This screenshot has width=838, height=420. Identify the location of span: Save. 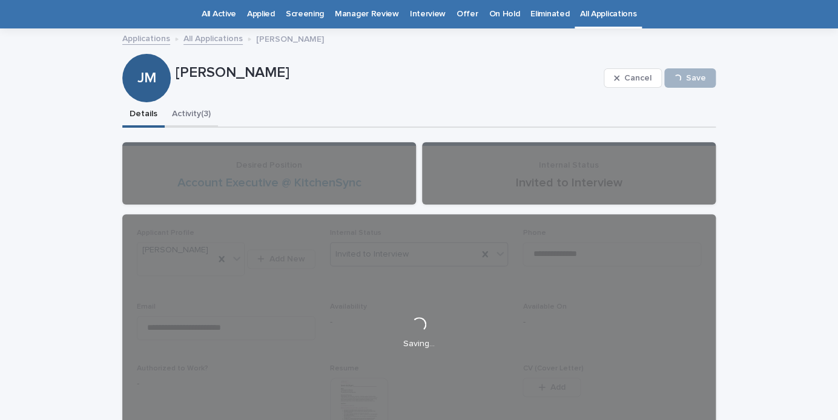
(696, 78).